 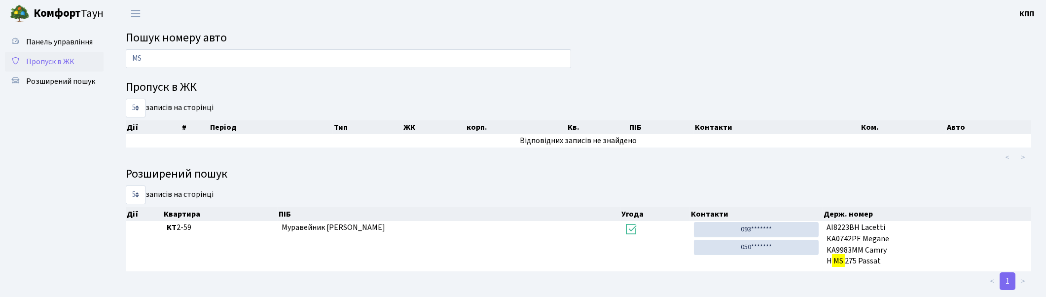 I want to click on th: Держ. номер, so click(x=927, y=214).